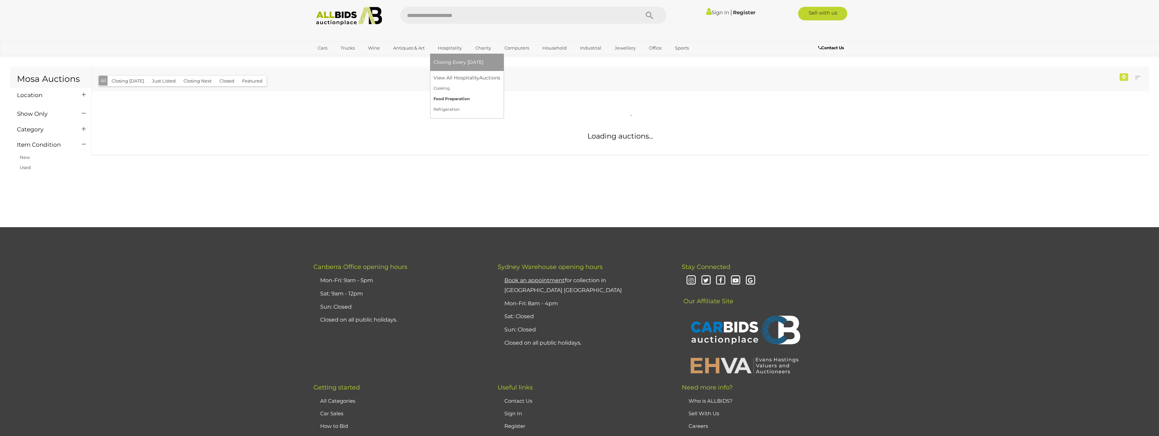 This screenshot has height=436, width=1159. What do you see at coordinates (227, 81) in the screenshot?
I see `button: Closed` at bounding box center [227, 81].